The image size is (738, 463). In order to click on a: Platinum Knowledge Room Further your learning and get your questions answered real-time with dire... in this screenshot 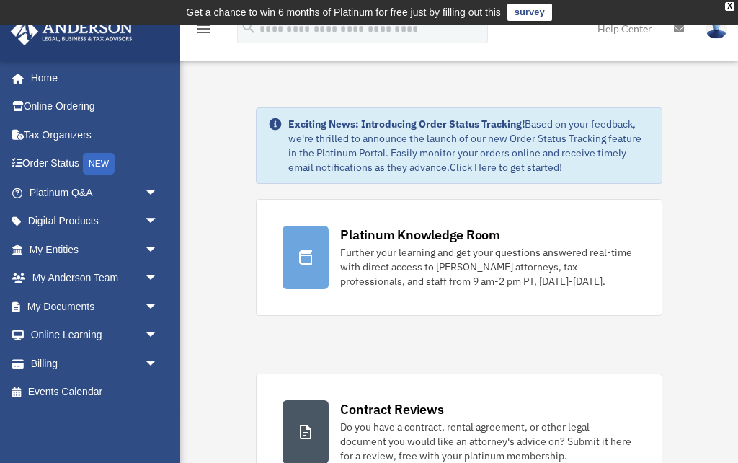, I will do `click(458, 257)`.